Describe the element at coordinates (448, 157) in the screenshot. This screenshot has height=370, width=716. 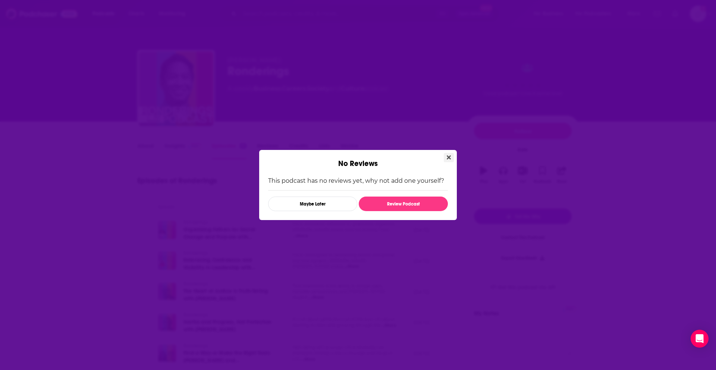
I see `button: Close` at that location.